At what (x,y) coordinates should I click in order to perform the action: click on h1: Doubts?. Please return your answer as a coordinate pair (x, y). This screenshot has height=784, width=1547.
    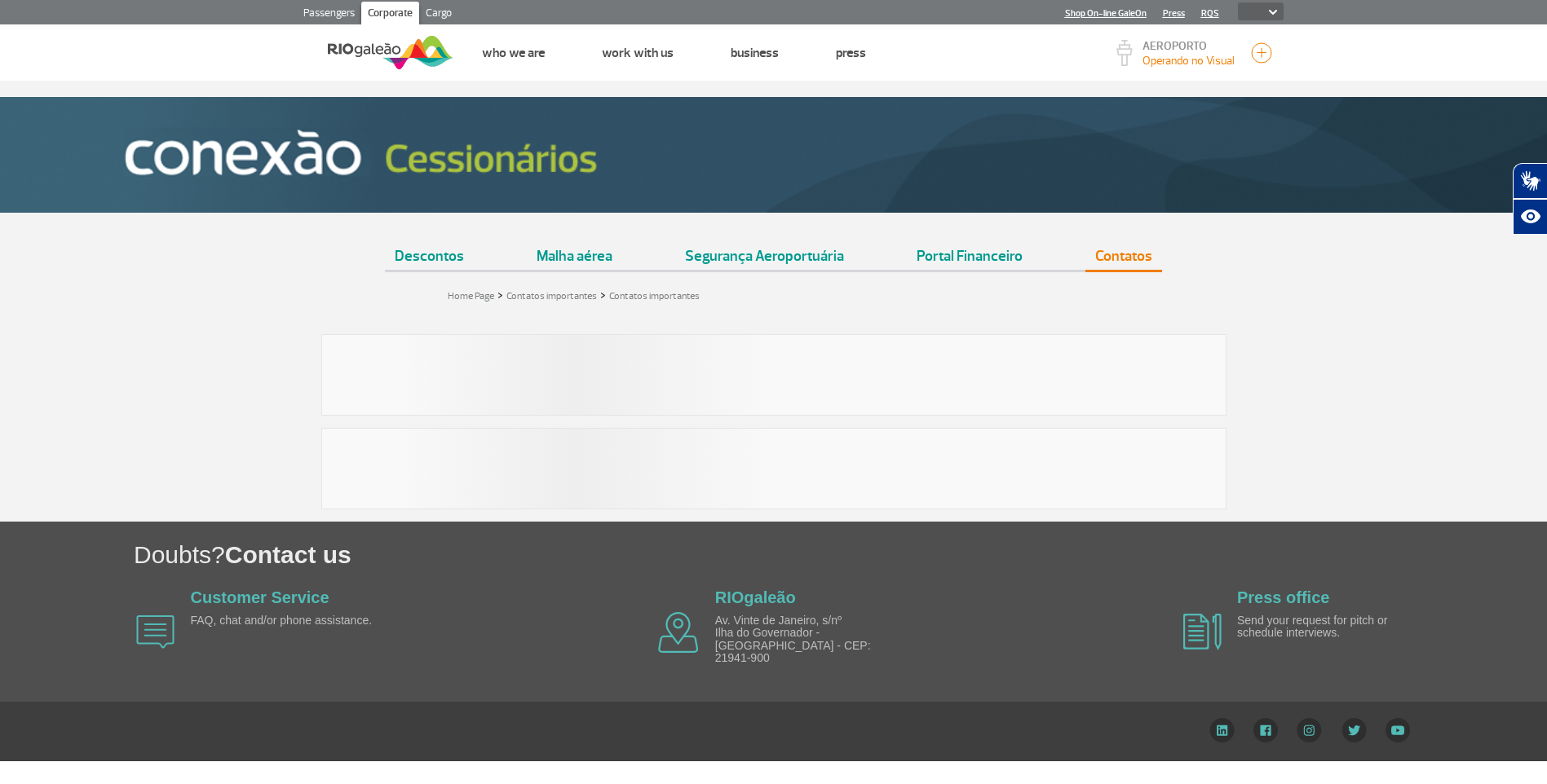
    Looking at the image, I should click on (840, 554).